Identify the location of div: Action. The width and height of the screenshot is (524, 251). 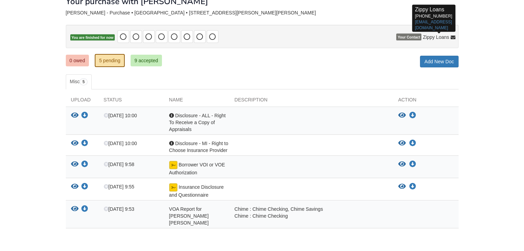
(425, 102).